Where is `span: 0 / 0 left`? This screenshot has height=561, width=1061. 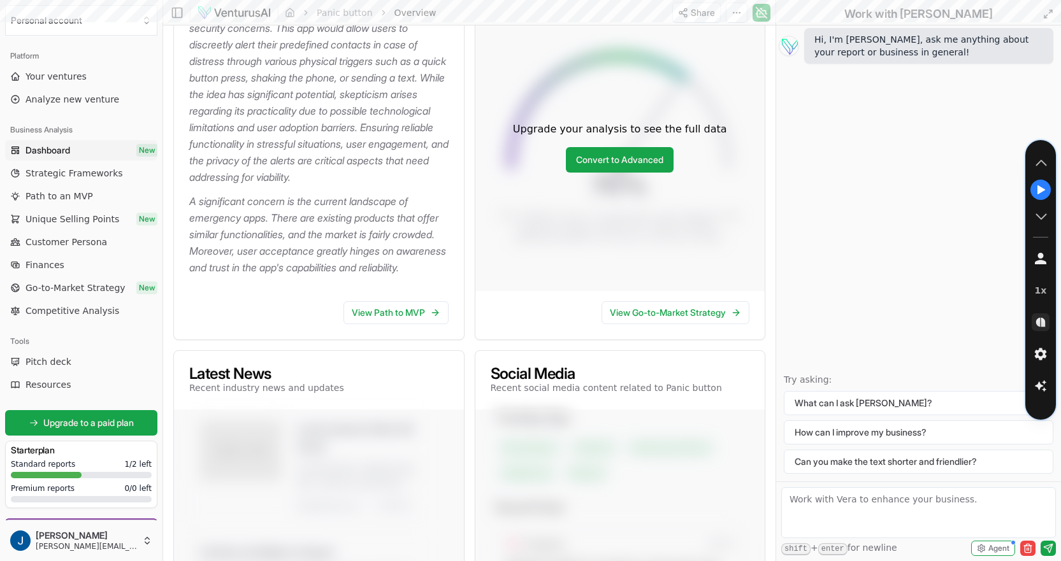 span: 0 / 0 left is located at coordinates (138, 489).